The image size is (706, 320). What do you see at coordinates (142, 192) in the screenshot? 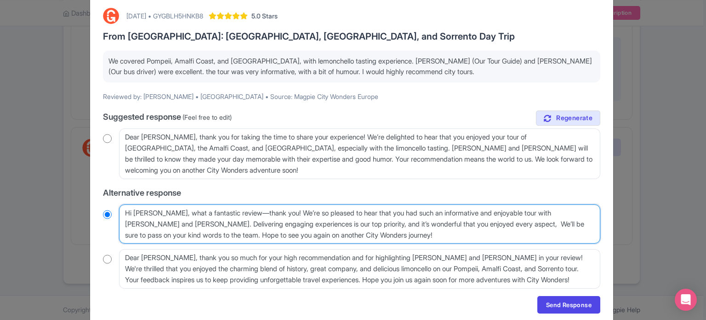
I see `span: Alternative response` at bounding box center [142, 192].